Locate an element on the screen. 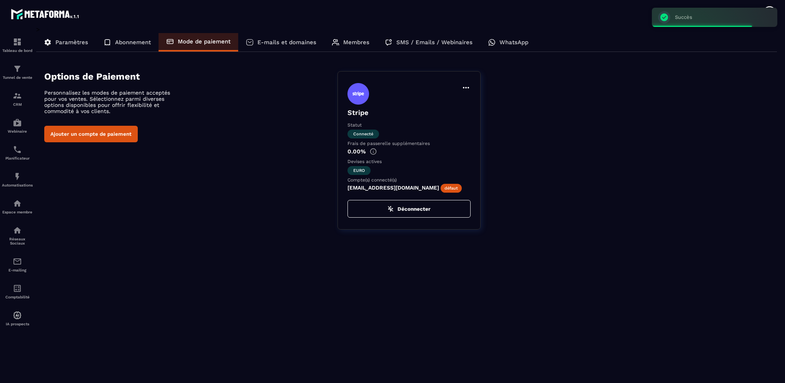 This screenshot has width=785, height=383. p: Réseaux Sociaux is located at coordinates (17, 241).